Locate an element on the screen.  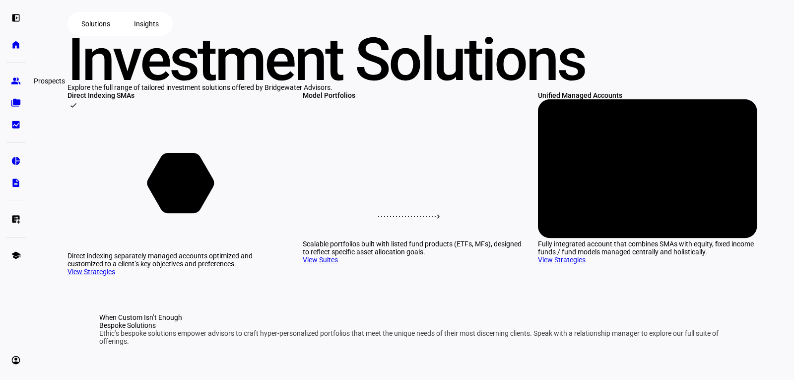
a: home is located at coordinates (16, 45).